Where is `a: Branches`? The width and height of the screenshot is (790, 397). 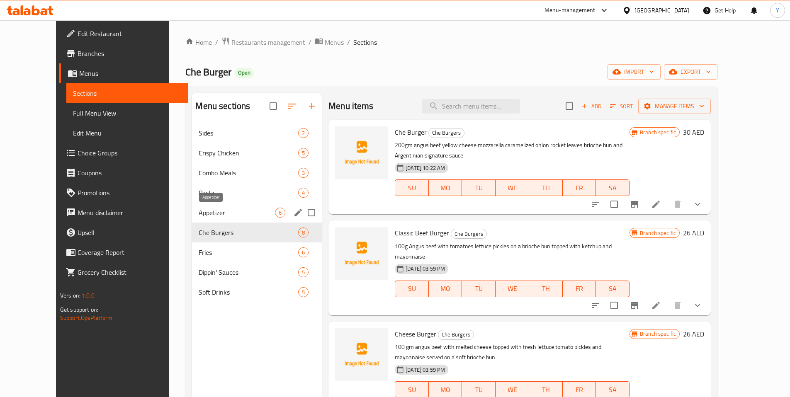
a: Branches is located at coordinates (124, 53).